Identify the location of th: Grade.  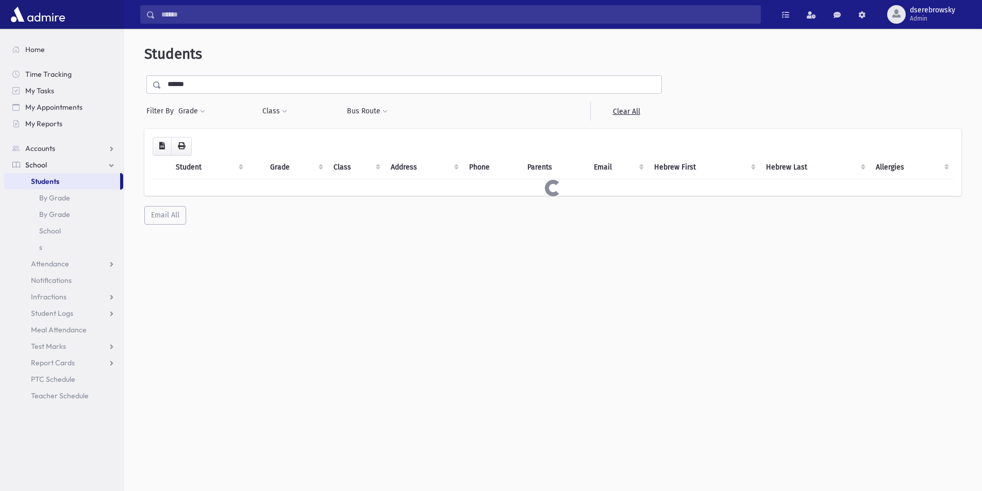
(295, 168).